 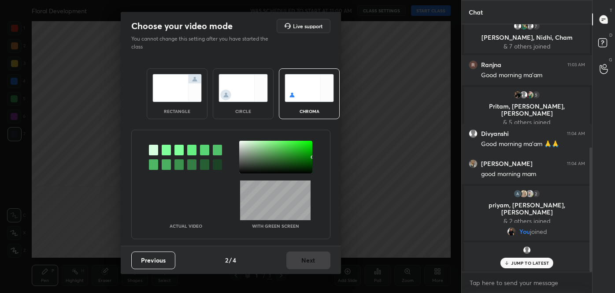 What do you see at coordinates (307, 26) in the screenshot?
I see `h5: Live support` at bounding box center [307, 26].